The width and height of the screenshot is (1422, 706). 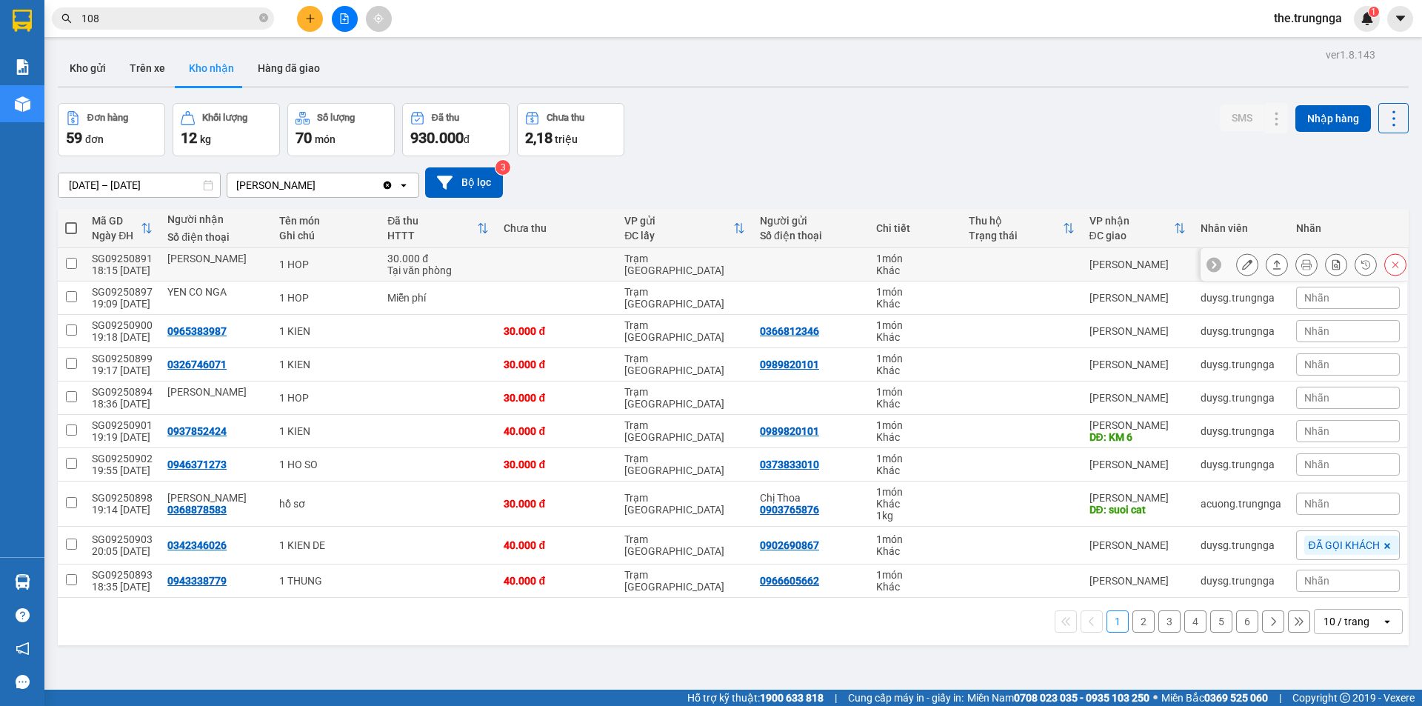 I want to click on div: Đã thu, so click(x=445, y=118).